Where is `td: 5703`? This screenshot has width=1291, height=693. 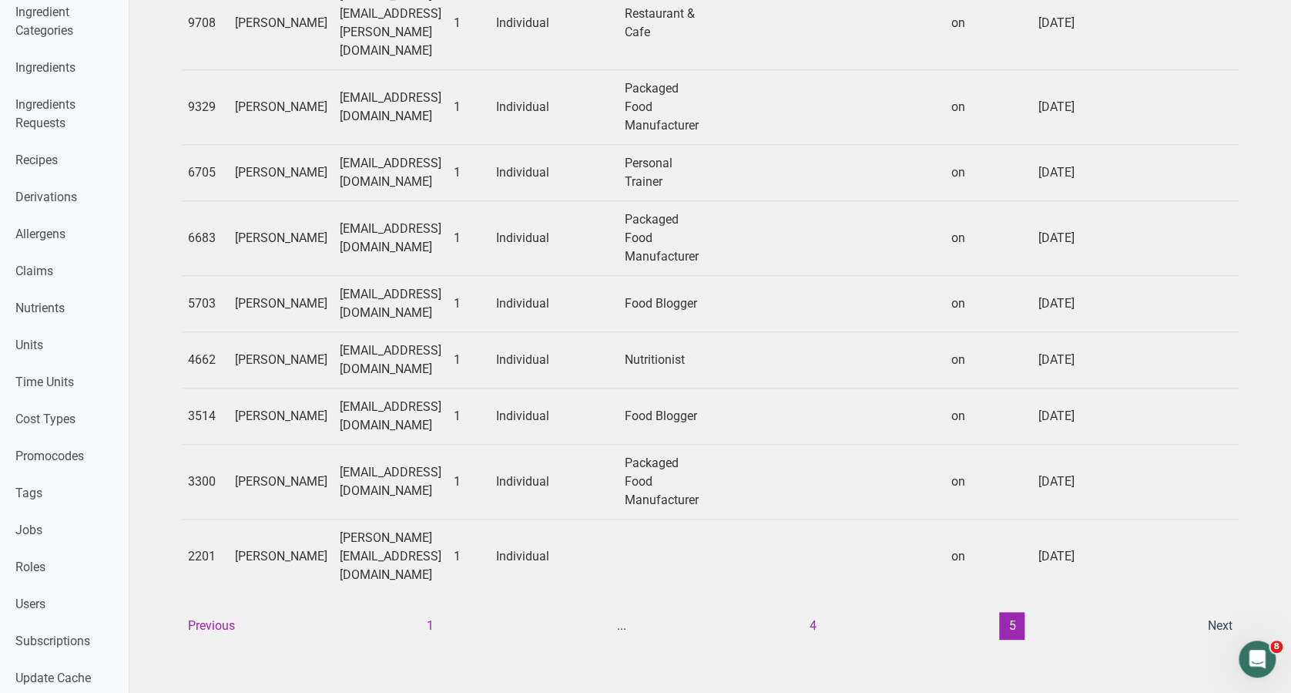
td: 5703 is located at coordinates (205, 303).